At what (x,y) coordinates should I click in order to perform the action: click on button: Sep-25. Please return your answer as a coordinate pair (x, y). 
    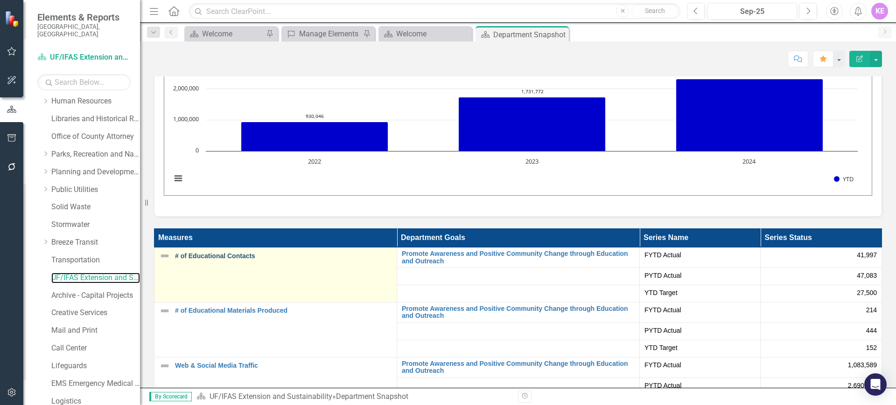
    Looking at the image, I should click on (752, 11).